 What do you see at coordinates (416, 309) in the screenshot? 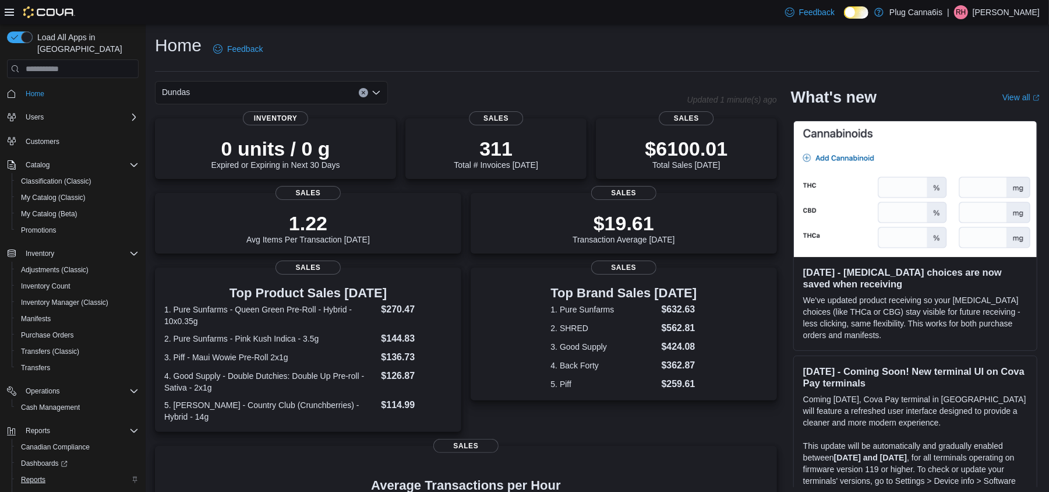
I see `dd: $270.47` at bounding box center [416, 309].